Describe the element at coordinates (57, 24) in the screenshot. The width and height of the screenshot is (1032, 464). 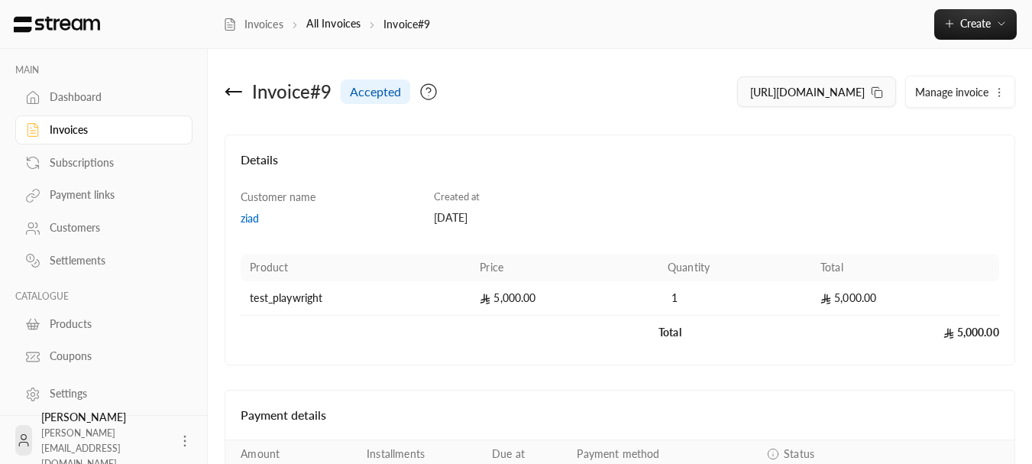
I see `img: Logo` at that location.